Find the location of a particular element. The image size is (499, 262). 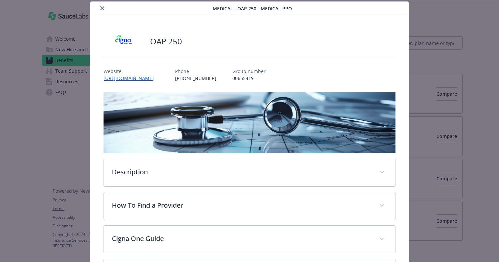

div: How To Find a Provider is located at coordinates (249, 206).